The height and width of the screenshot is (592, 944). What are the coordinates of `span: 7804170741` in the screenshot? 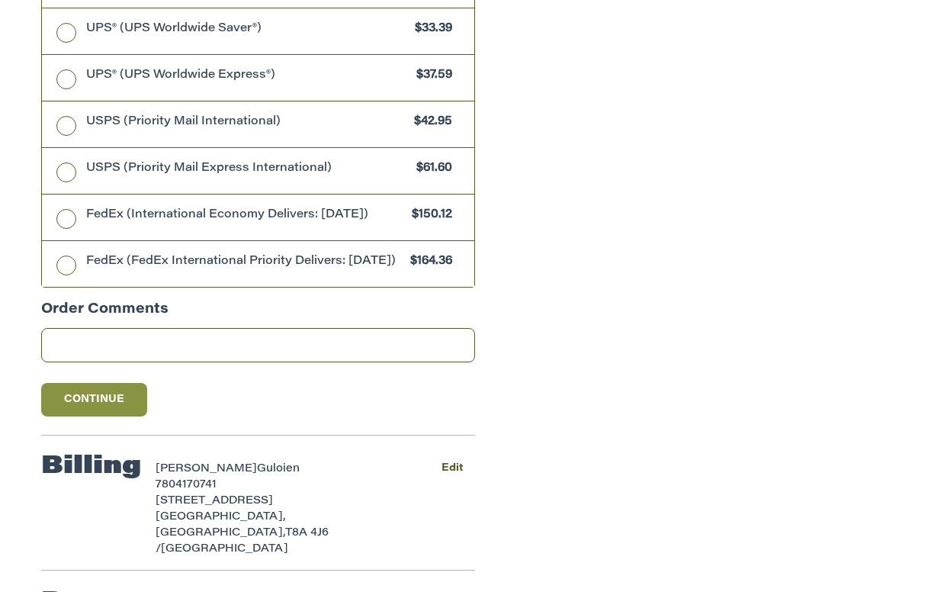 It's located at (186, 485).